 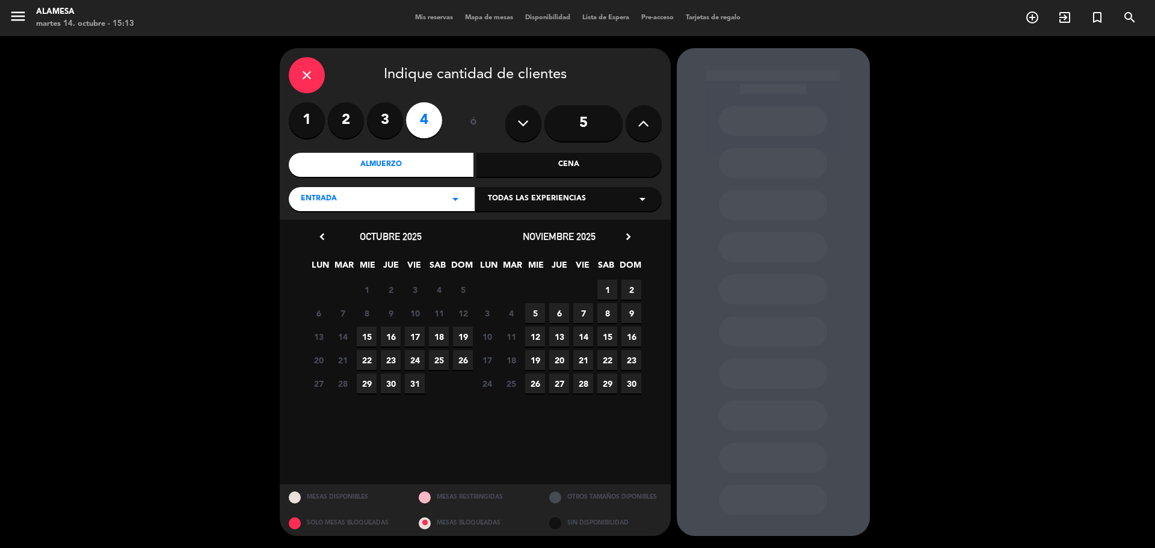 What do you see at coordinates (319, 199) in the screenshot?
I see `span: Entrada` at bounding box center [319, 199].